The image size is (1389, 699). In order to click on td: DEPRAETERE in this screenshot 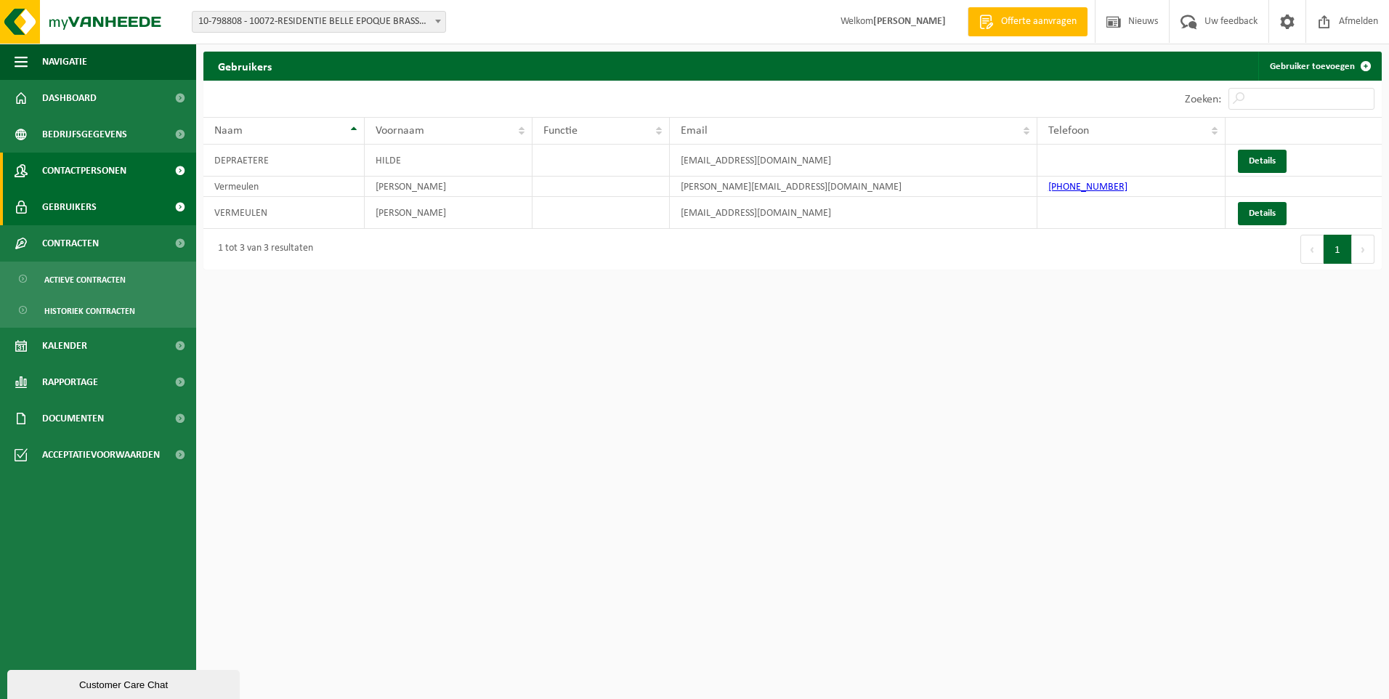, I will do `click(284, 160)`.